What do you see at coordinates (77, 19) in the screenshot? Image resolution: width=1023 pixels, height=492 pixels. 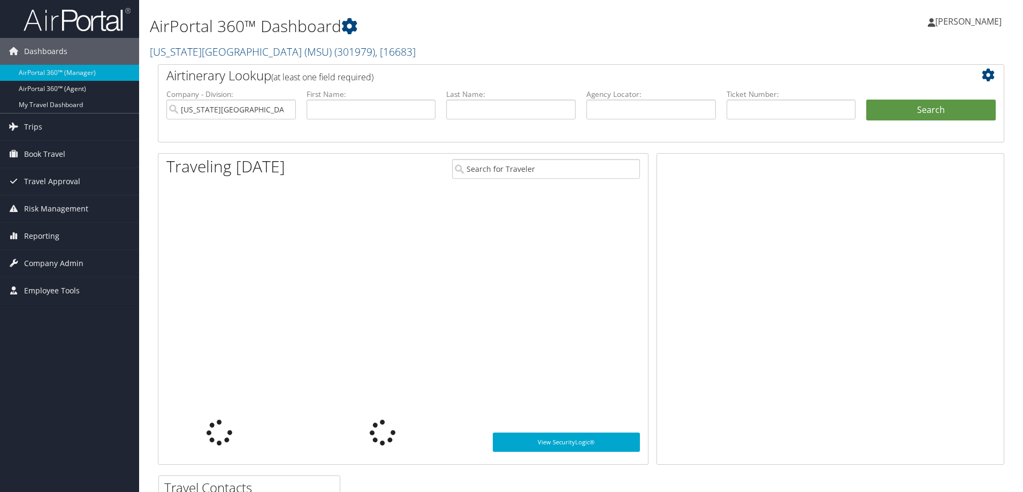 I see `img: airportal-logo.png` at bounding box center [77, 19].